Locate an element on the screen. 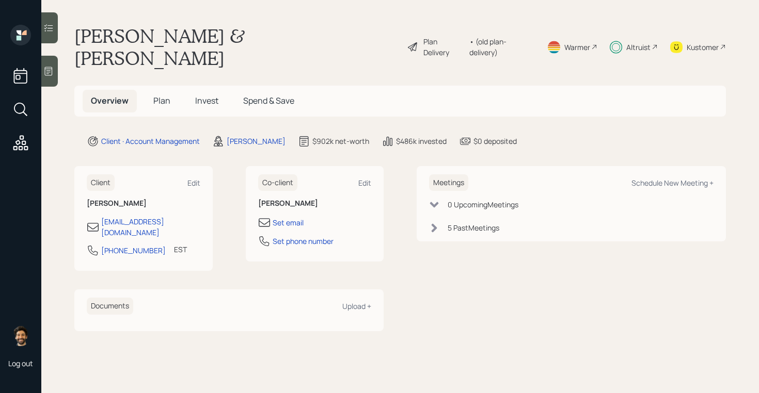  img: eric-schwartz-headshot.png is located at coordinates (21, 336).